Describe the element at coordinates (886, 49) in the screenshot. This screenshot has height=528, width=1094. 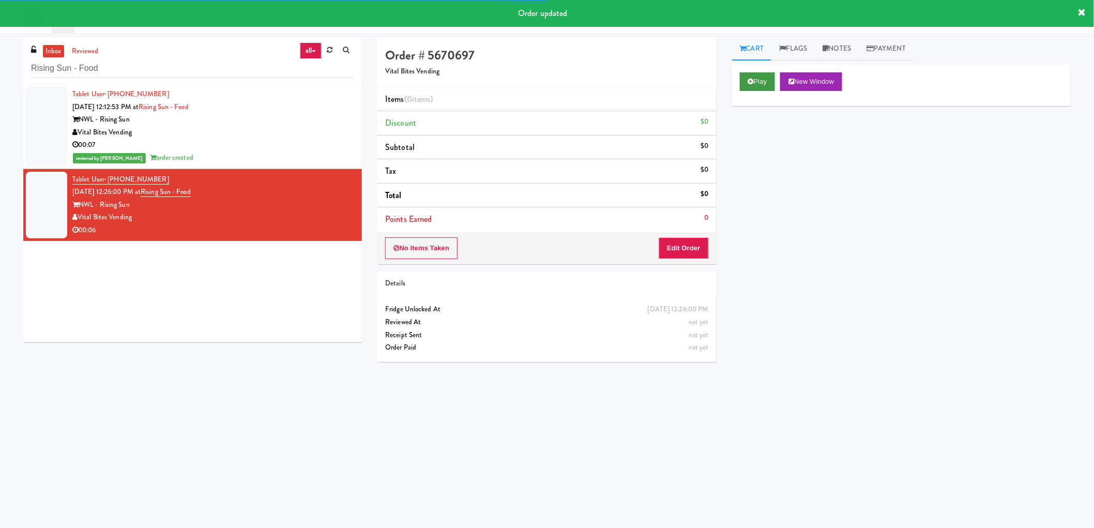
I see `a: Payment` at that location.